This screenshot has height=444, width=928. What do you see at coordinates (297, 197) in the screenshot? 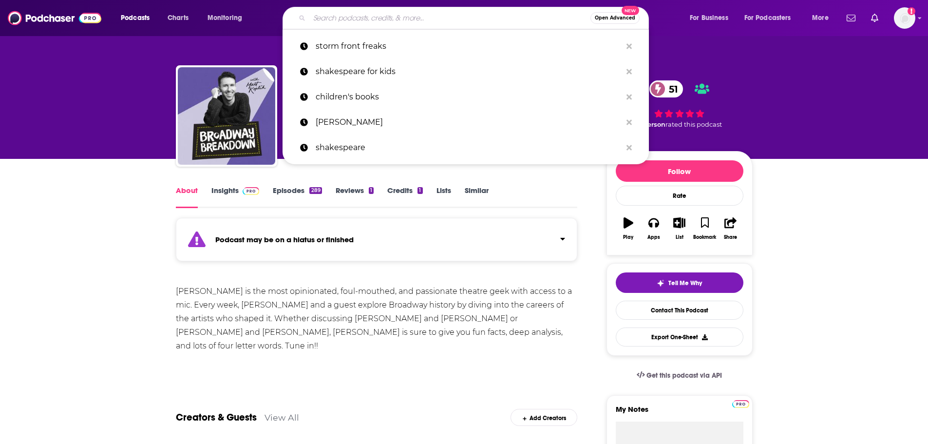
I see `a: Episodes289` at bounding box center [297, 197].